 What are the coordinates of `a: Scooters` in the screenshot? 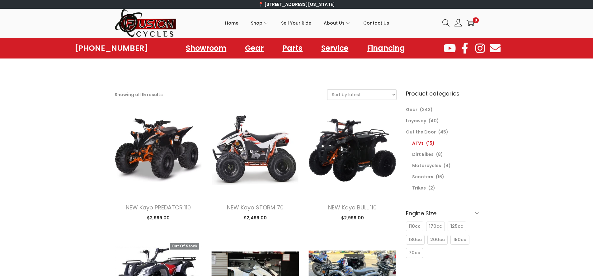 It's located at (422, 177).